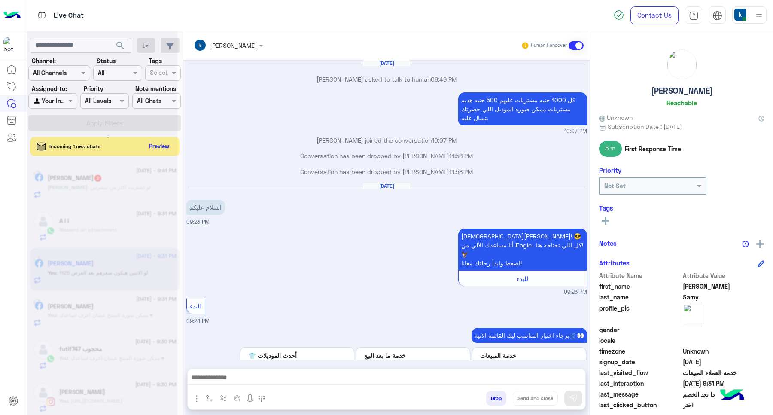  What do you see at coordinates (640, 329) in the screenshot?
I see `span: gender` at bounding box center [640, 329].